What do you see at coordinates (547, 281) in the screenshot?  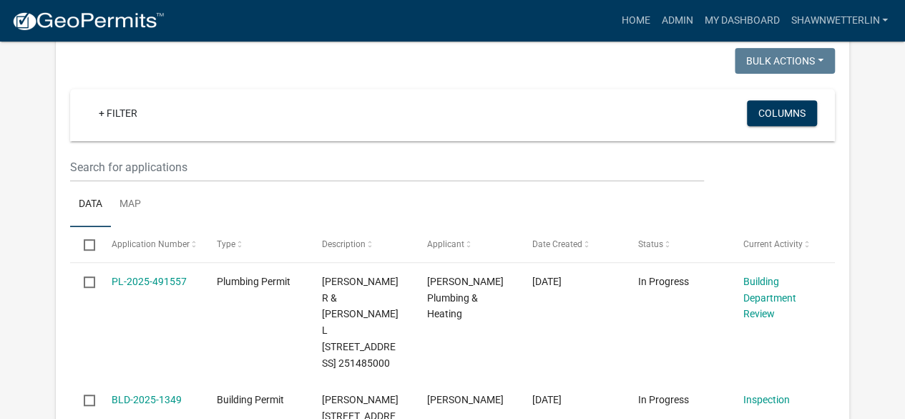 I see `span: 10/13/2025` at bounding box center [547, 281].